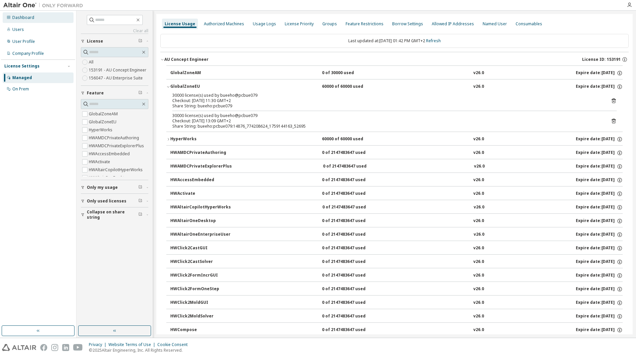 Image resolution: width=636 pixels, height=357 pixels. Describe the element at coordinates (200, 303) in the screenshot. I see `div: HWClick2MoldGUI` at that location.